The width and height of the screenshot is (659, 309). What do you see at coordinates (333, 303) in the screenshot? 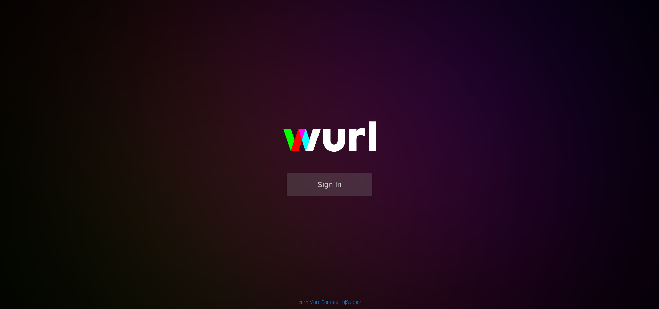
I see `a: Contact Us` at bounding box center [333, 303].